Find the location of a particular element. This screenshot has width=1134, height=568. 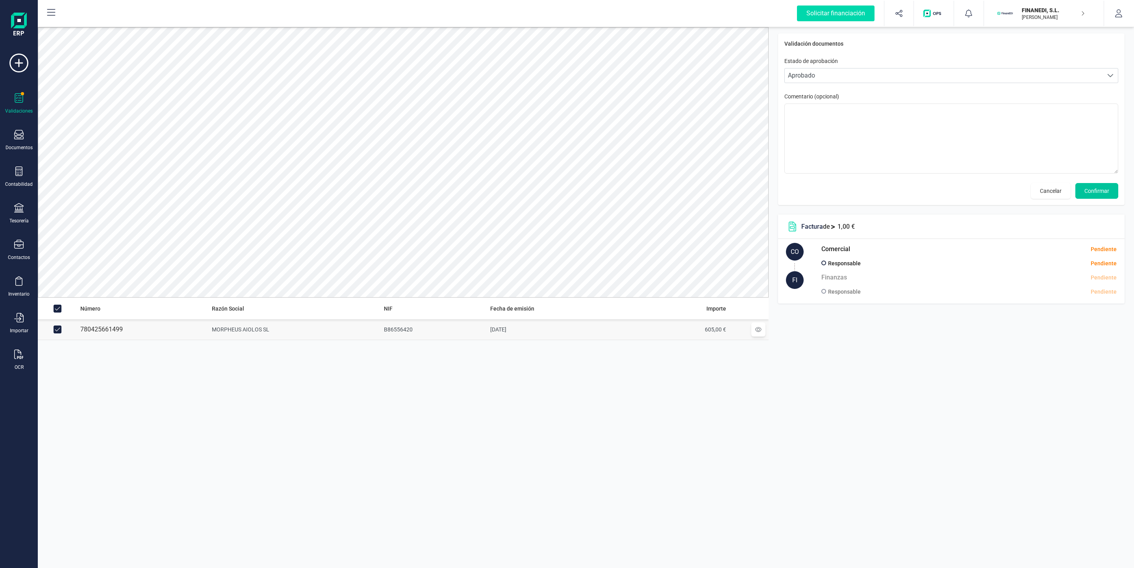

h6: Validación documentos is located at coordinates (951, 44).